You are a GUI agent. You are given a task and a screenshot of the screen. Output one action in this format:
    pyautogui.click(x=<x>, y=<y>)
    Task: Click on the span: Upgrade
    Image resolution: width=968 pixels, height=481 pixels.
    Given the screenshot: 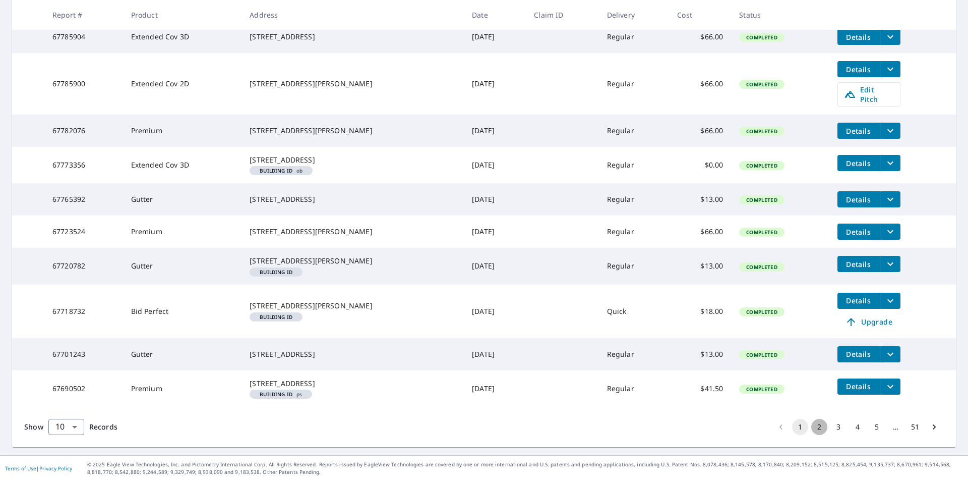 What is the action you would take?
    pyautogui.click(x=869, y=322)
    